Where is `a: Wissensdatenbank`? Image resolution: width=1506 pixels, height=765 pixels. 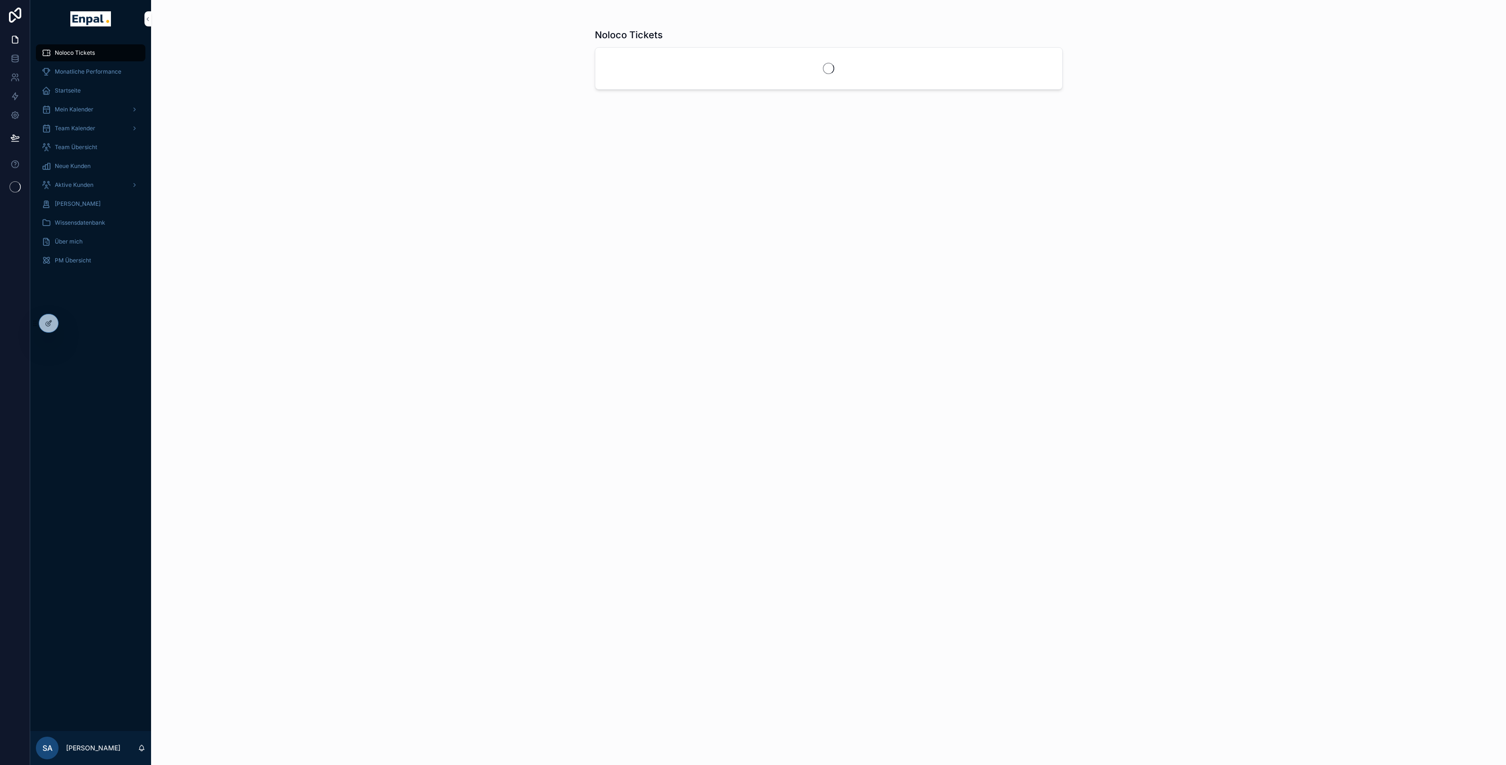 a: Wissensdatenbank is located at coordinates (91, 223).